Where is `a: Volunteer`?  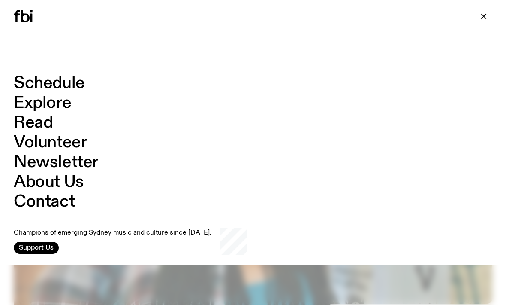 a: Volunteer is located at coordinates (50, 142).